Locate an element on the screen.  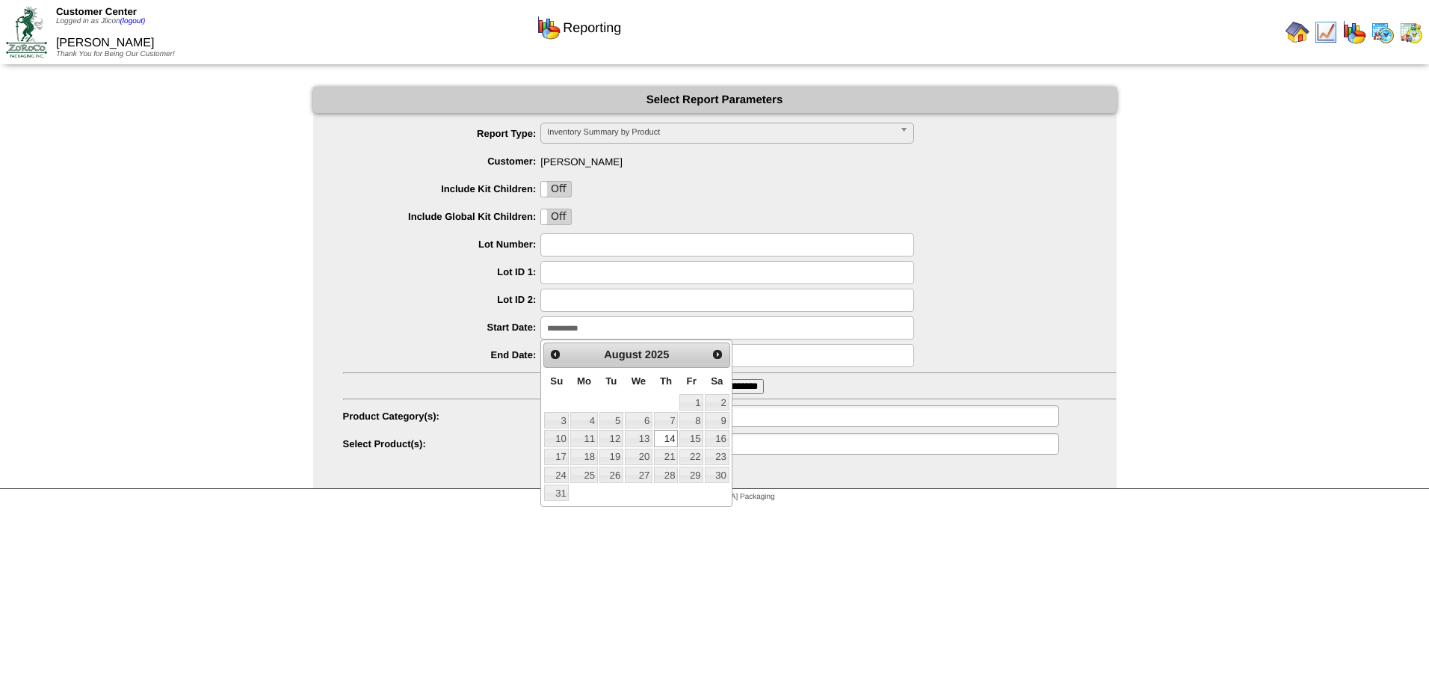
a: 27 is located at coordinates (638, 475).